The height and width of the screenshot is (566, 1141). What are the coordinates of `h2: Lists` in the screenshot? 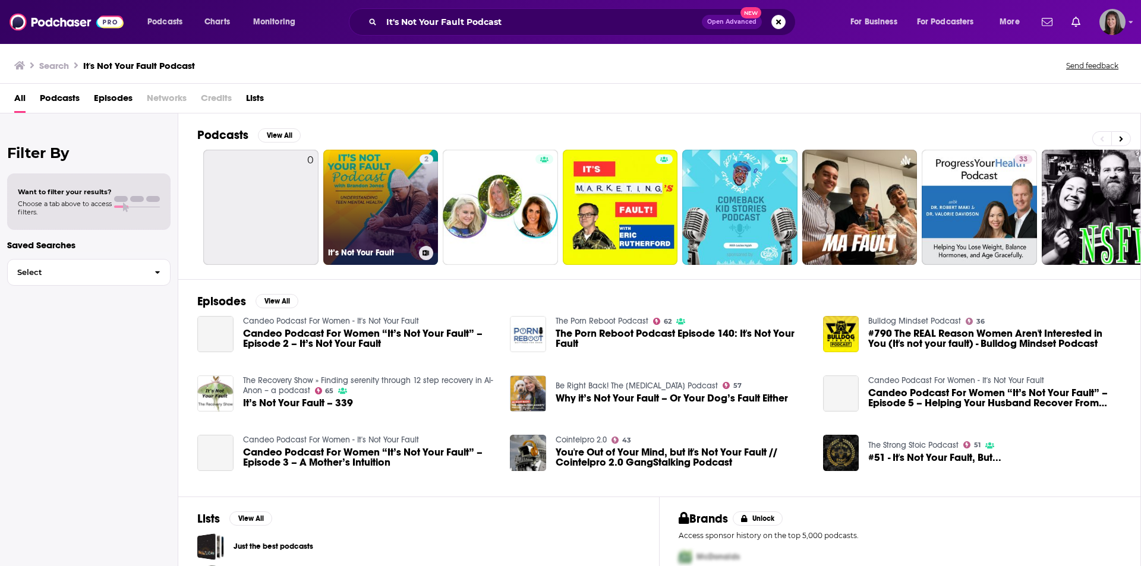 It's located at (209, 519).